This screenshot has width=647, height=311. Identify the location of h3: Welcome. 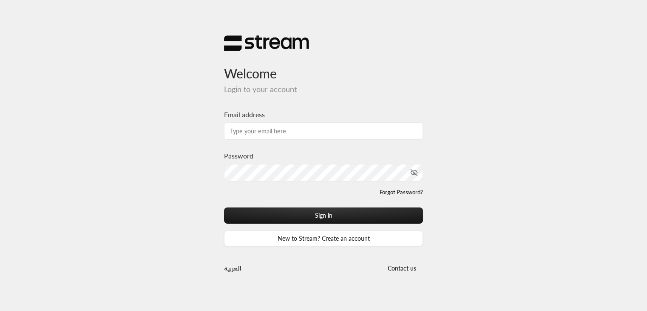
(324, 66).